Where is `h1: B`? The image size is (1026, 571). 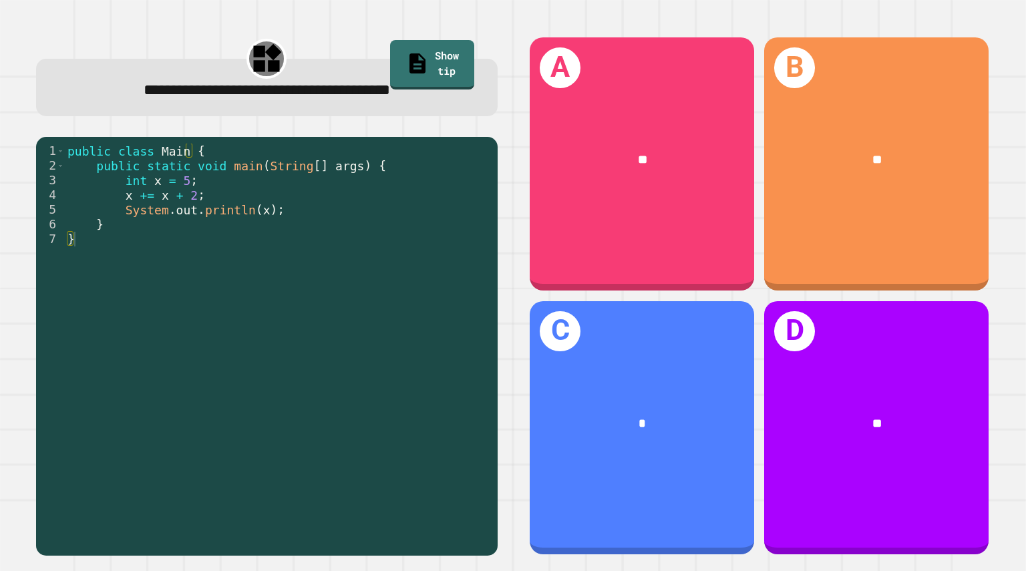
h1: B is located at coordinates (794, 67).